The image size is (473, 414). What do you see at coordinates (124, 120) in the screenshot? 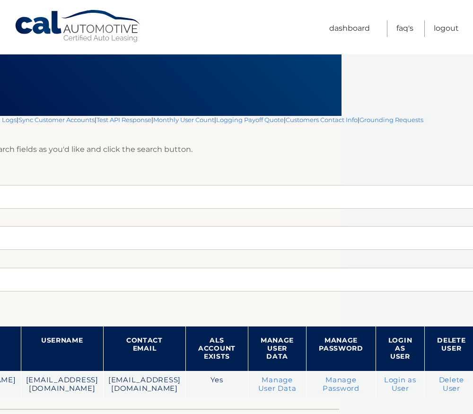
I see `a: Test API Response` at bounding box center [124, 120].